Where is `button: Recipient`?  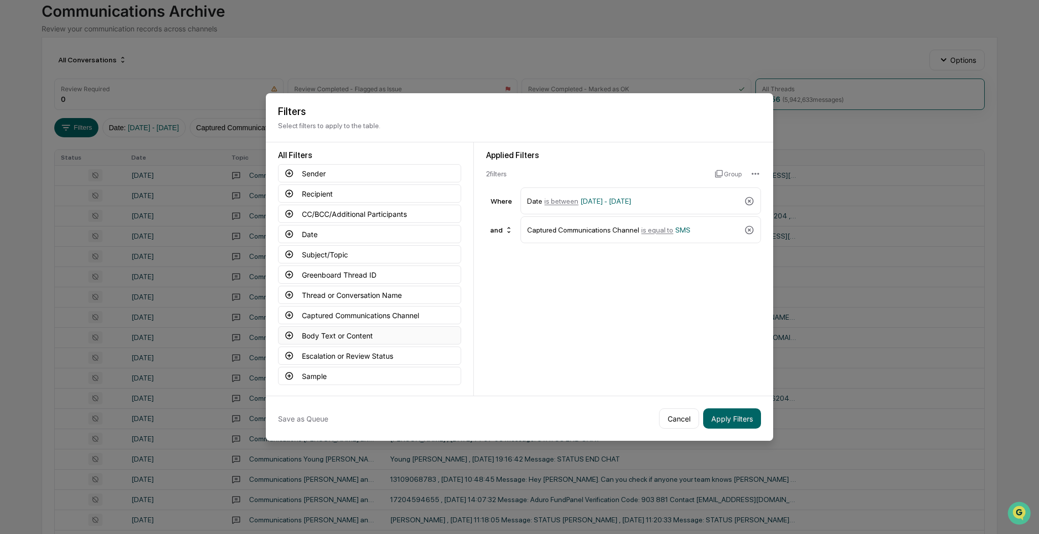 button: Recipient is located at coordinates (369, 194).